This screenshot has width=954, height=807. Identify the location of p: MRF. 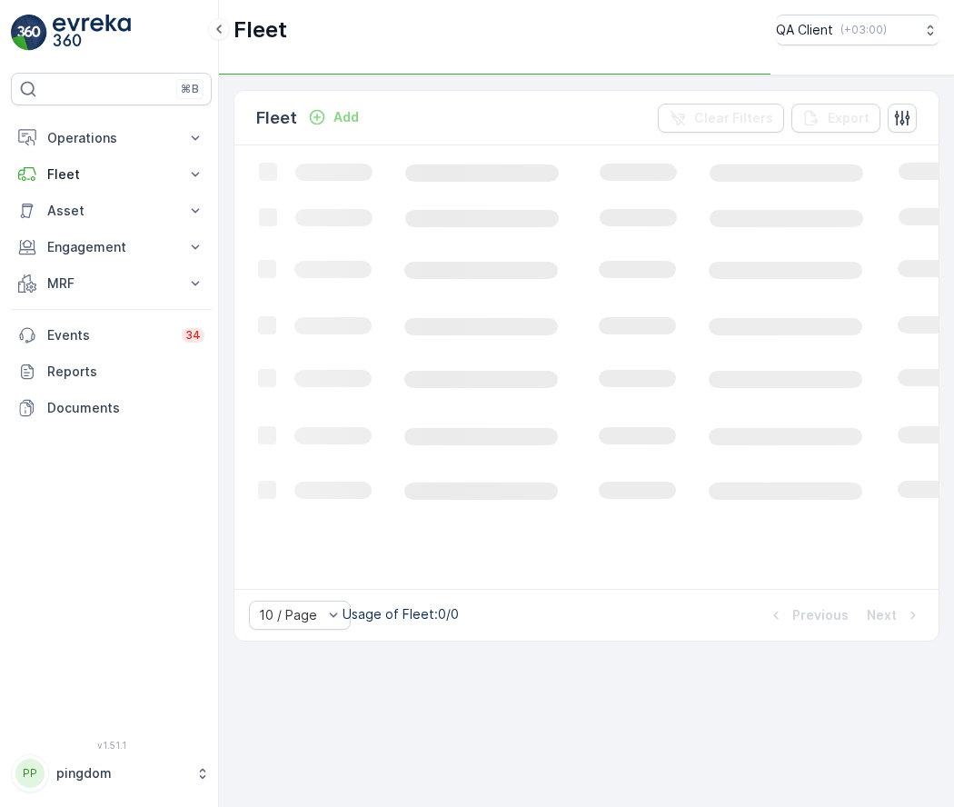
(111, 284).